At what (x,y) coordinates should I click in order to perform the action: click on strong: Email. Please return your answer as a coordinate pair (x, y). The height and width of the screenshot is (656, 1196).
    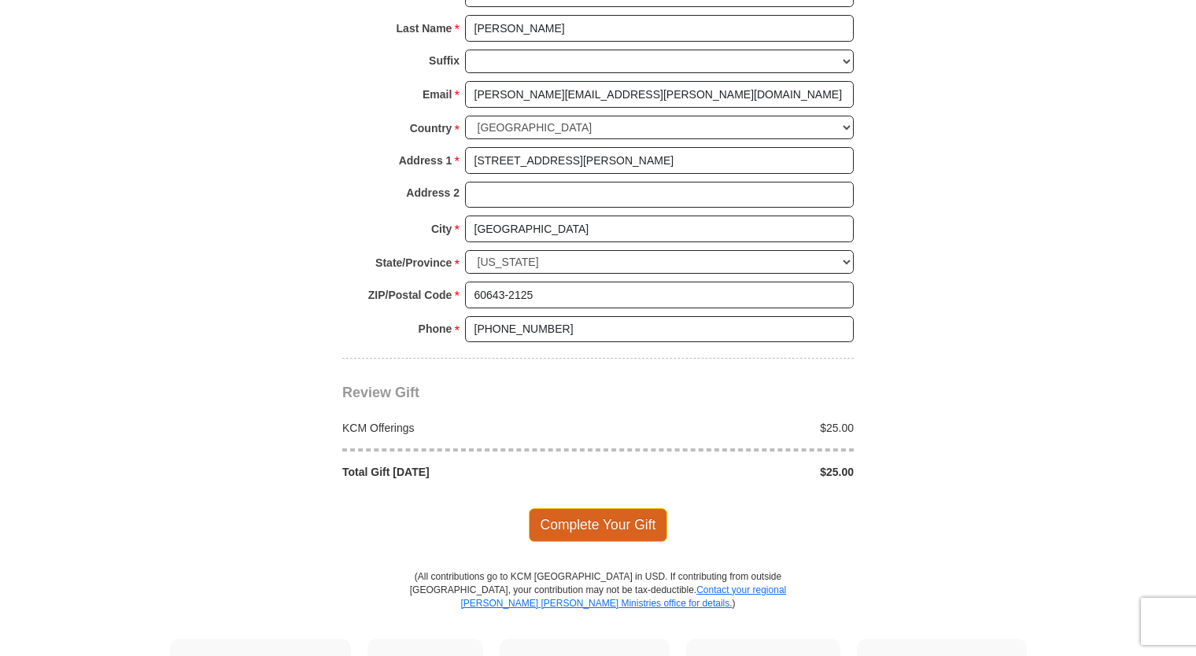
    Looking at the image, I should click on (437, 94).